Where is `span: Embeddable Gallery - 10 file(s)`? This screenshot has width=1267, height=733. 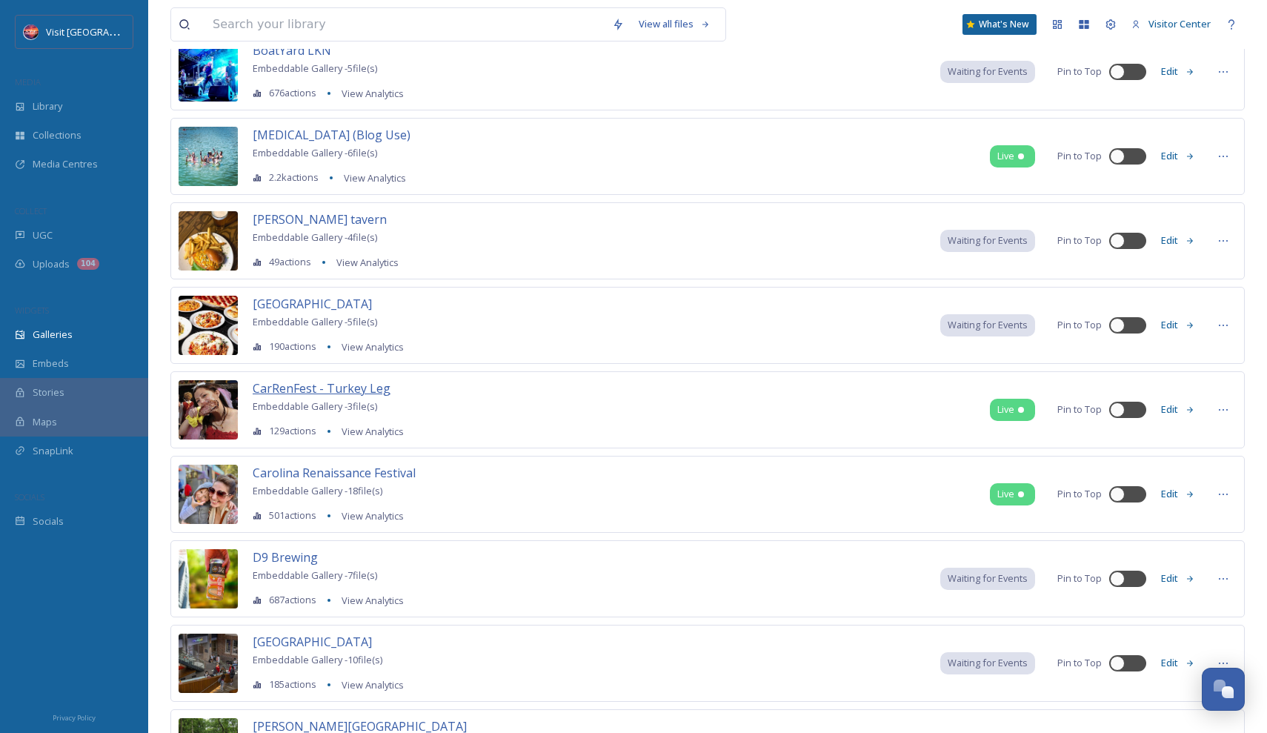 span: Embeddable Gallery - 10 file(s) is located at coordinates (317, 659).